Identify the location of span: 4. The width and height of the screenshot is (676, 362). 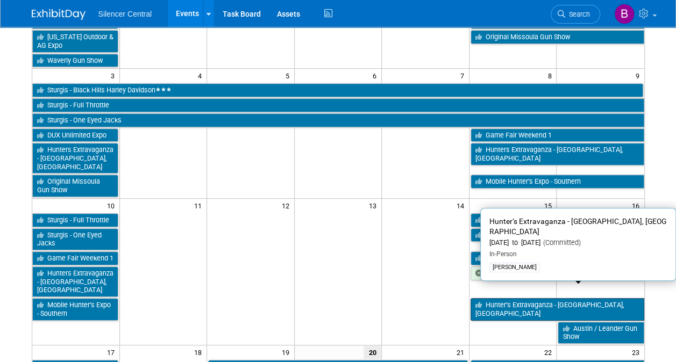
(202, 75).